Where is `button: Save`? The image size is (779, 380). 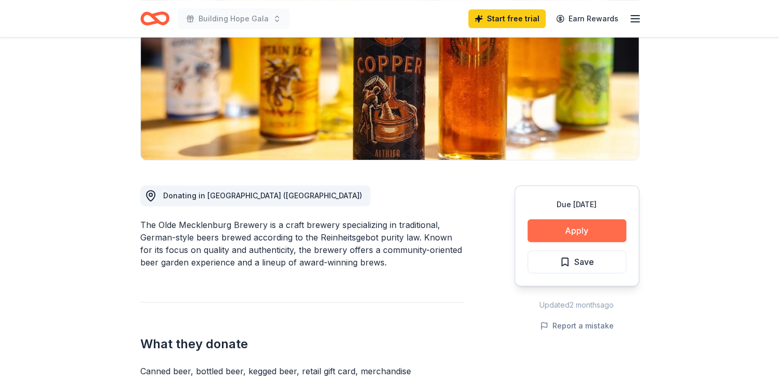 button: Save is located at coordinates (577, 262).